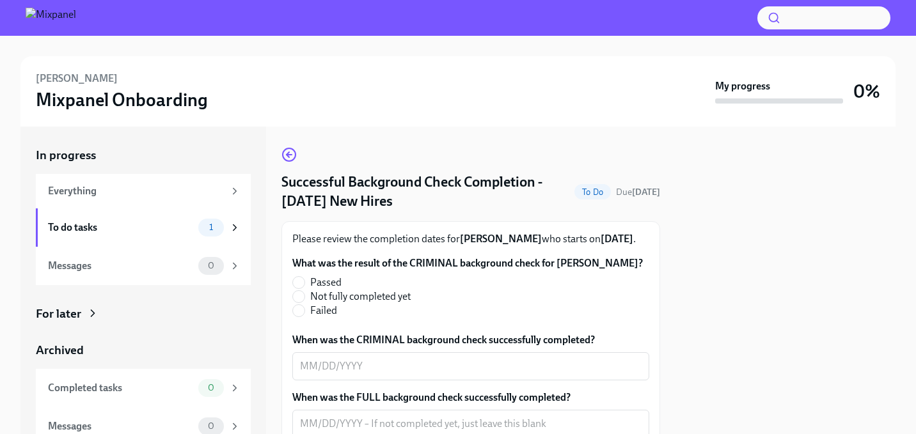 This screenshot has width=916, height=434. Describe the element at coordinates (638, 192) in the screenshot. I see `span: Due` at that location.